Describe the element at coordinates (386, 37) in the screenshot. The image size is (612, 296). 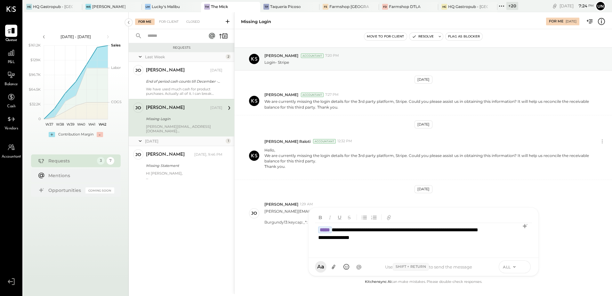
I see `button: Move to for client` at that location.